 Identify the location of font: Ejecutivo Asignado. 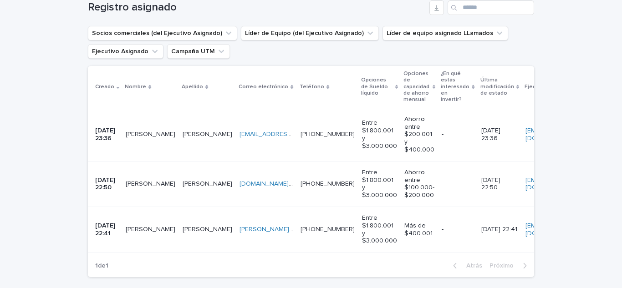
(550, 87).